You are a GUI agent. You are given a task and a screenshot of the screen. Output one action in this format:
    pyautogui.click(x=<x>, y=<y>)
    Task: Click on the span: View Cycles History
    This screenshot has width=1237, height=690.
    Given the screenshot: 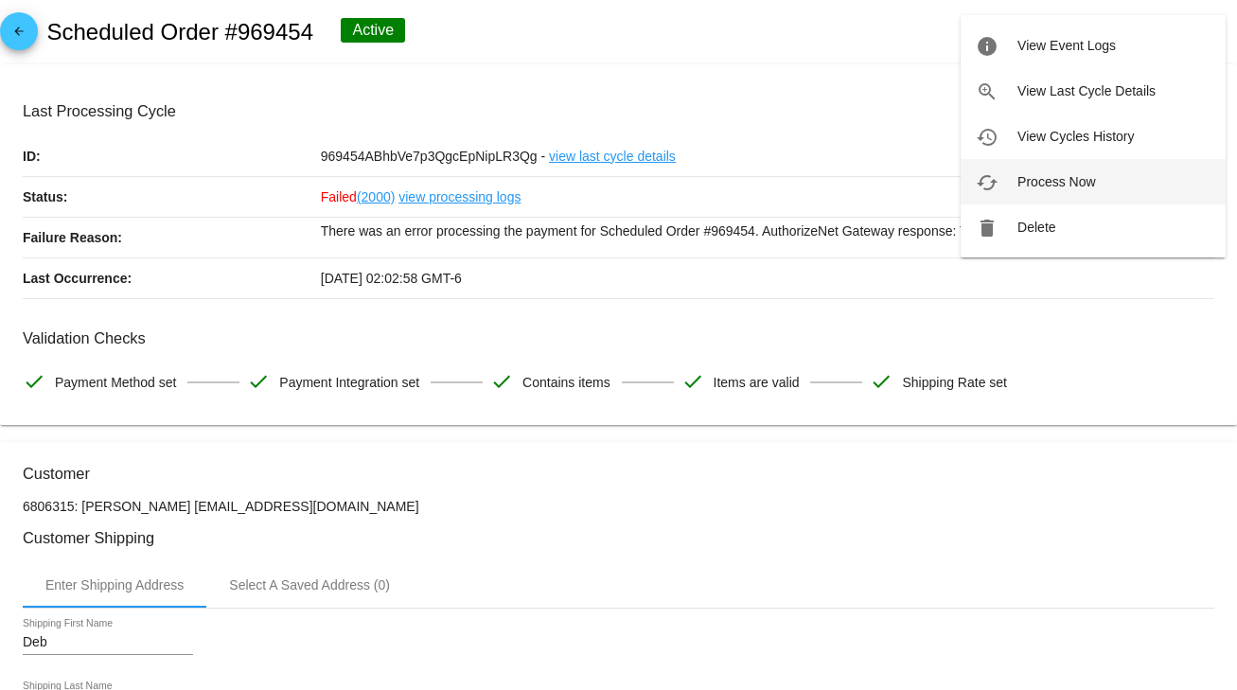 What is the action you would take?
    pyautogui.click(x=1075, y=136)
    